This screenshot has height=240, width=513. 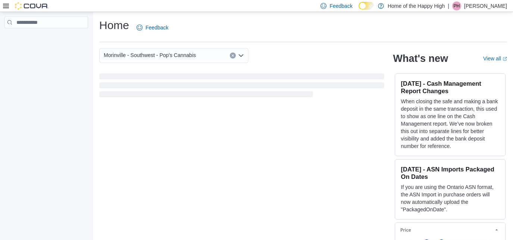 What do you see at coordinates (152, 28) in the screenshot?
I see `a: Feedback` at bounding box center [152, 28].